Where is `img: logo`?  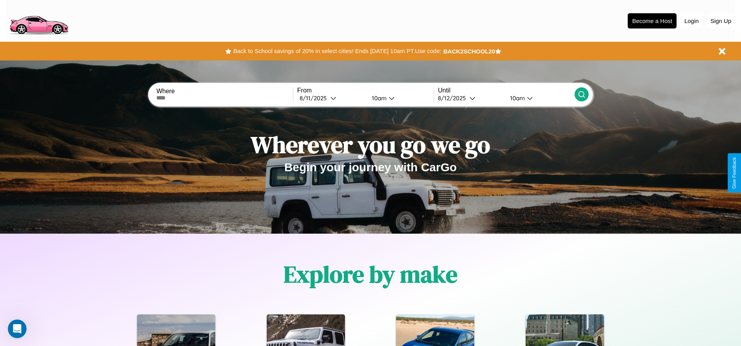 img: logo is located at coordinates (39, 20).